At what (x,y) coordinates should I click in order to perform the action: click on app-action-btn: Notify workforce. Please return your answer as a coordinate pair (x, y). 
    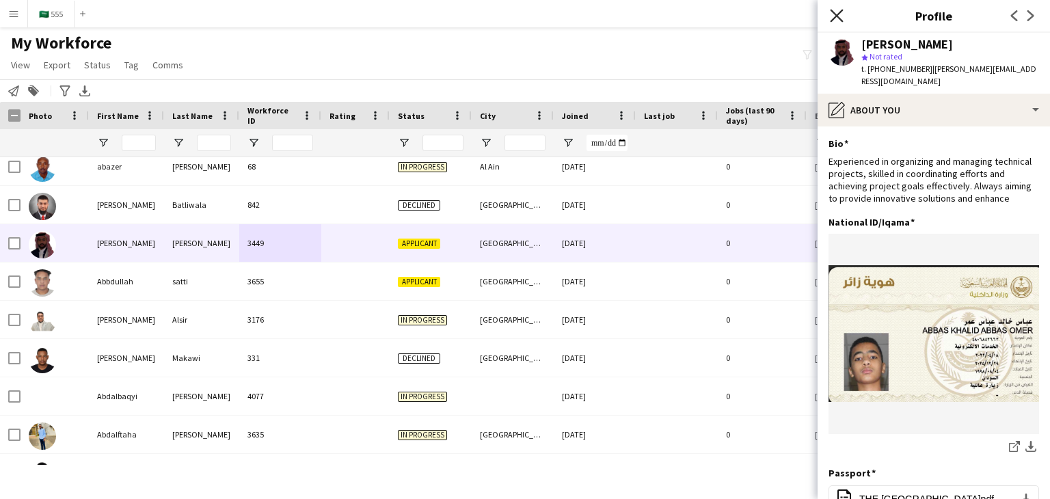
    Looking at the image, I should click on (14, 91).